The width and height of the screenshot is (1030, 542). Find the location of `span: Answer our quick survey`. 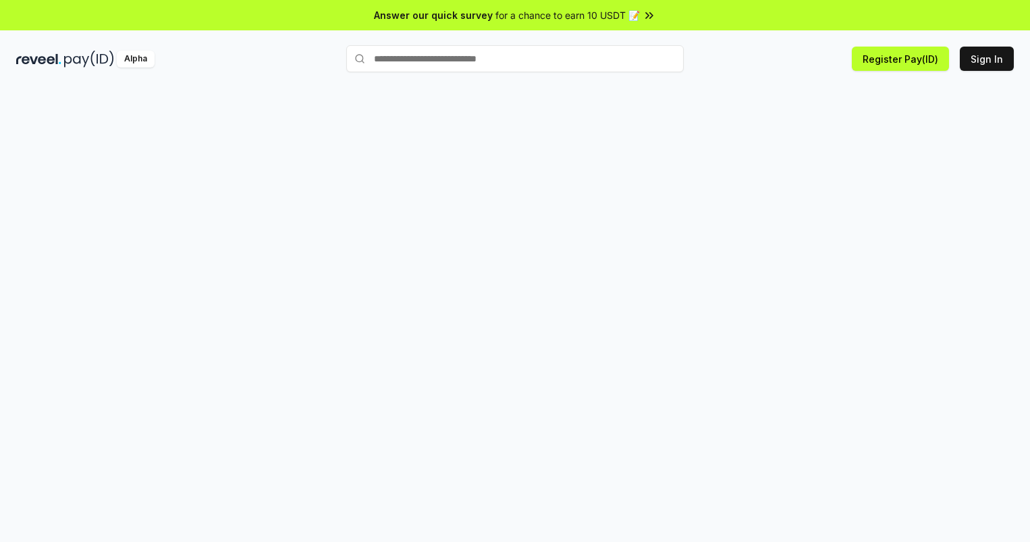

span: Answer our quick survey is located at coordinates (433, 15).